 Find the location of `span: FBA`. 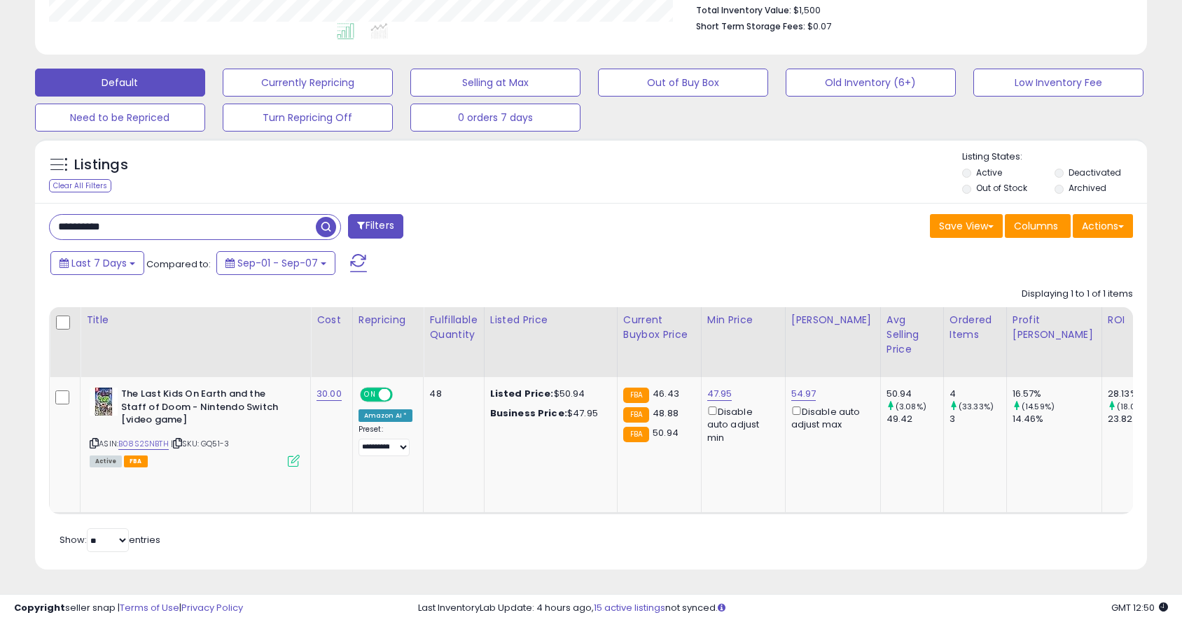

span: FBA is located at coordinates (136, 461).